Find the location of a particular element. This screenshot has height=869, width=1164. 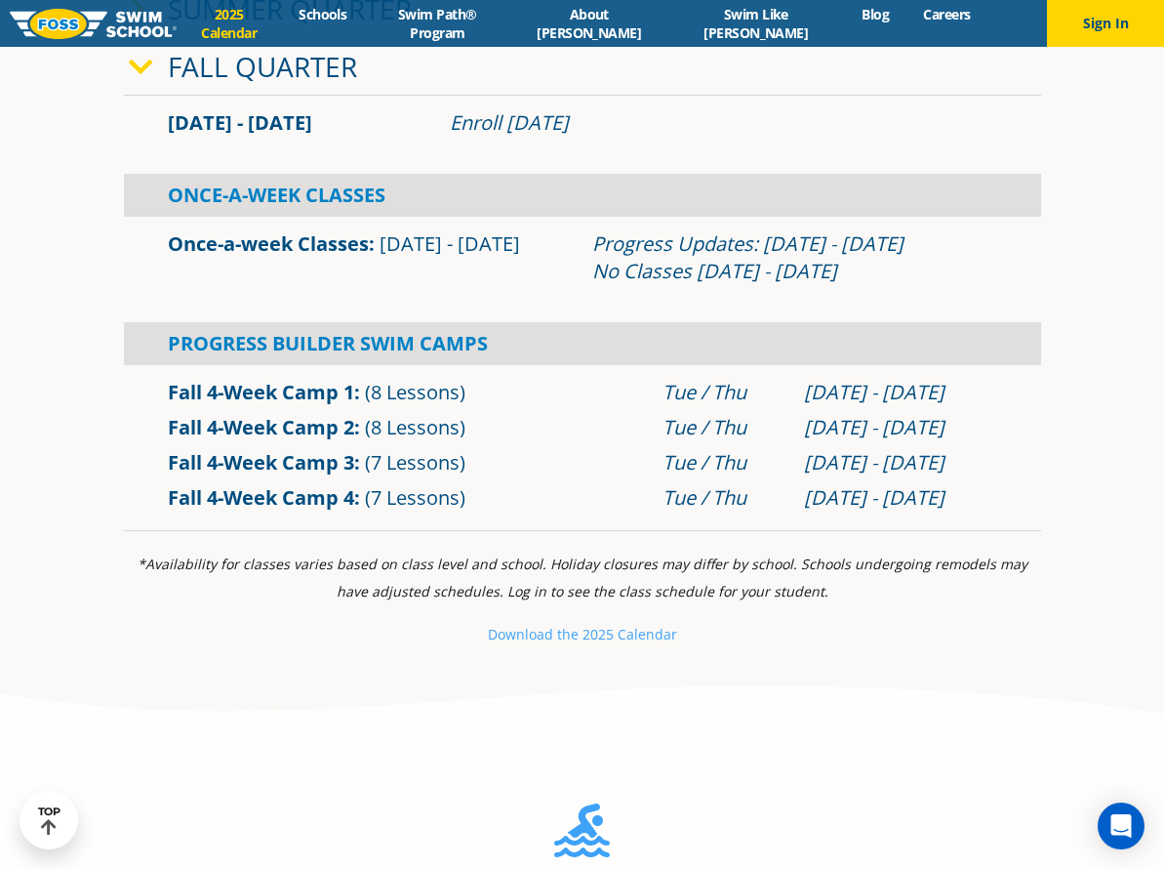

a: Once-a-week Classes is located at coordinates (268, 243).